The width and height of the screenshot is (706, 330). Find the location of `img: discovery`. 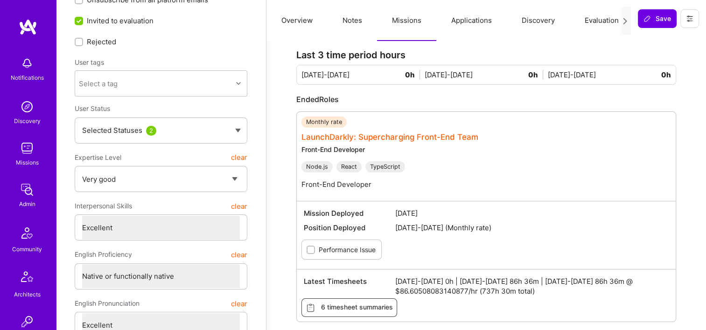

img: discovery is located at coordinates (27, 107).